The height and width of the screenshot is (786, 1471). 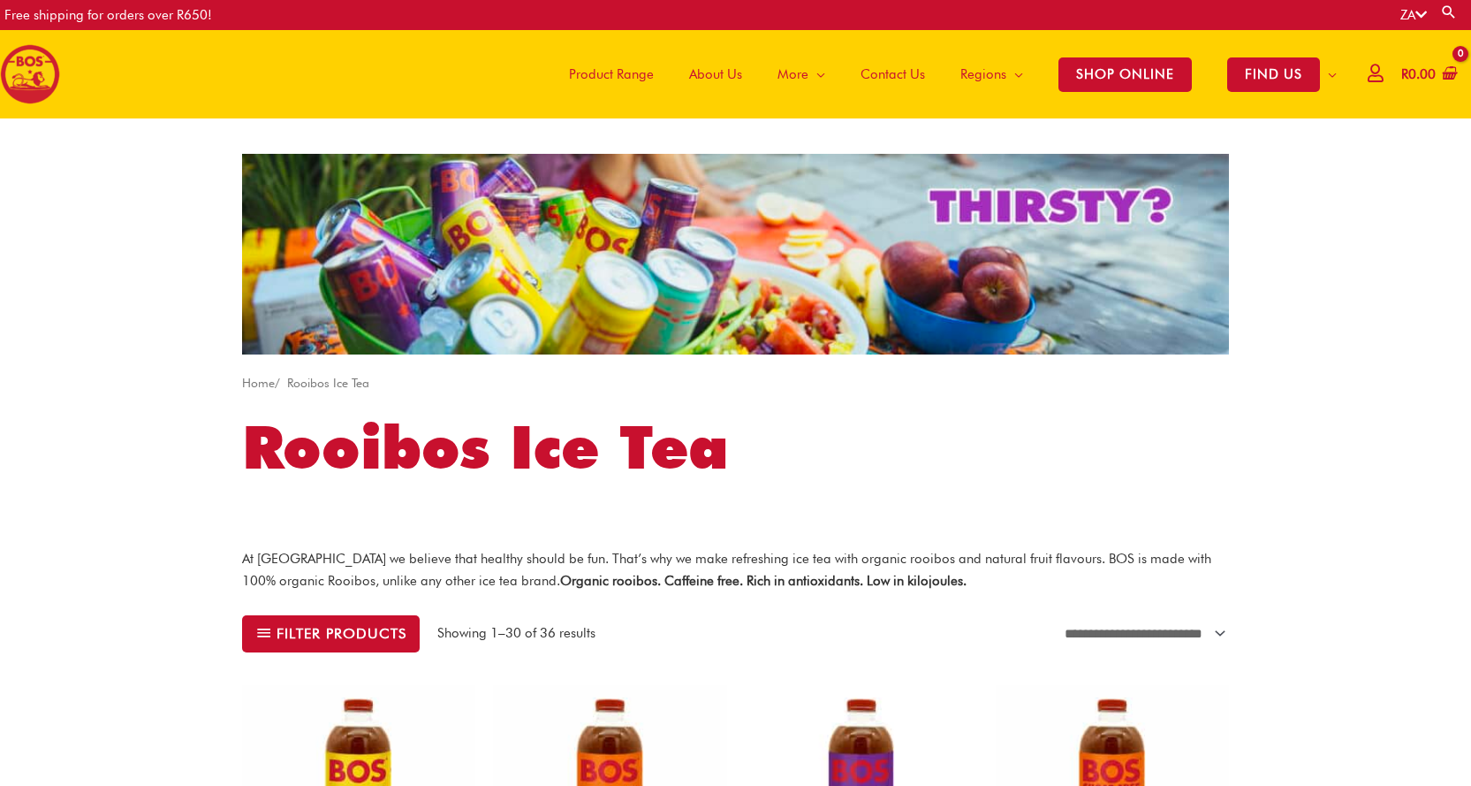 What do you see at coordinates (1125, 74) in the screenshot?
I see `a: SHOP ONLINE` at bounding box center [1125, 74].